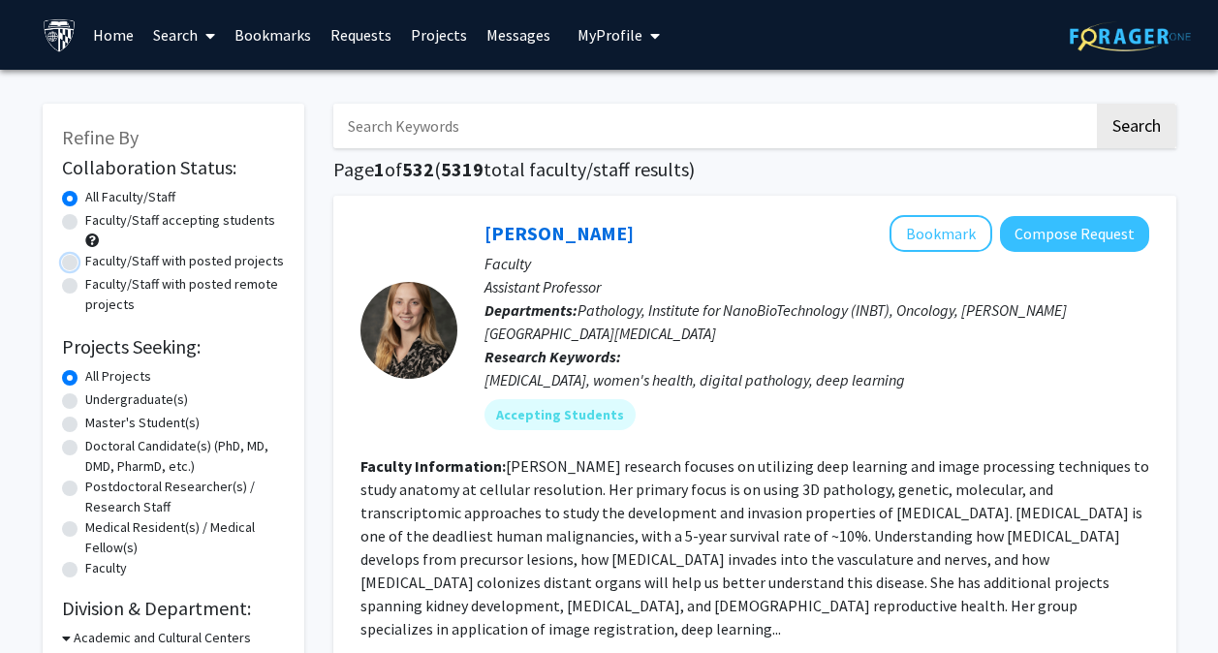  I want to click on input: Search Keywords, so click(713, 126).